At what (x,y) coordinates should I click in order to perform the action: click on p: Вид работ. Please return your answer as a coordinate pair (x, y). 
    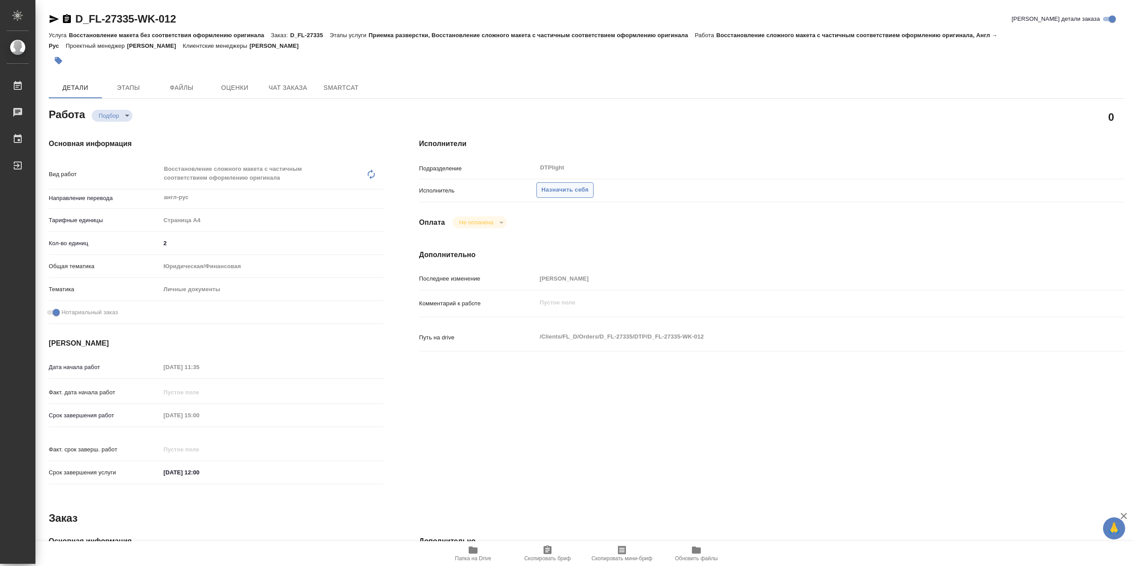
    Looking at the image, I should click on (105, 174).